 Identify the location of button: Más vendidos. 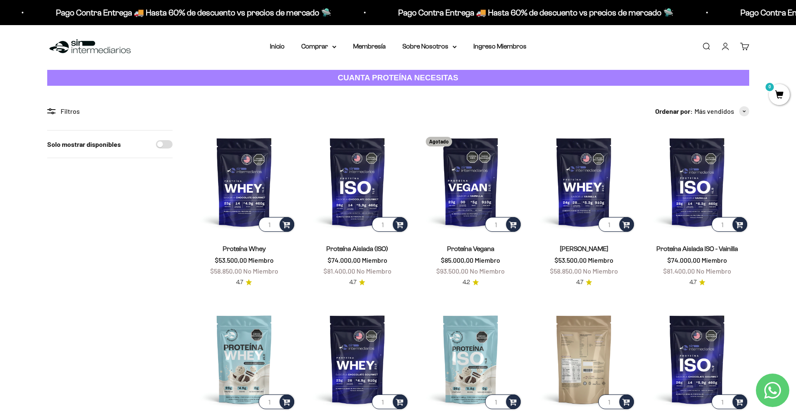
(722, 111).